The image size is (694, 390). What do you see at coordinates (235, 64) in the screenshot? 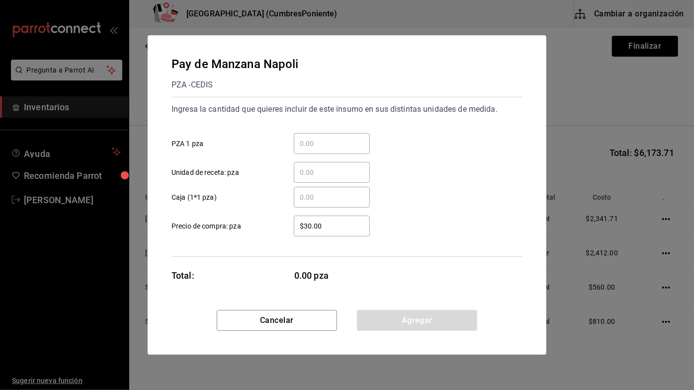
I see `div: Pay de Manzana Napoli` at bounding box center [235, 64].